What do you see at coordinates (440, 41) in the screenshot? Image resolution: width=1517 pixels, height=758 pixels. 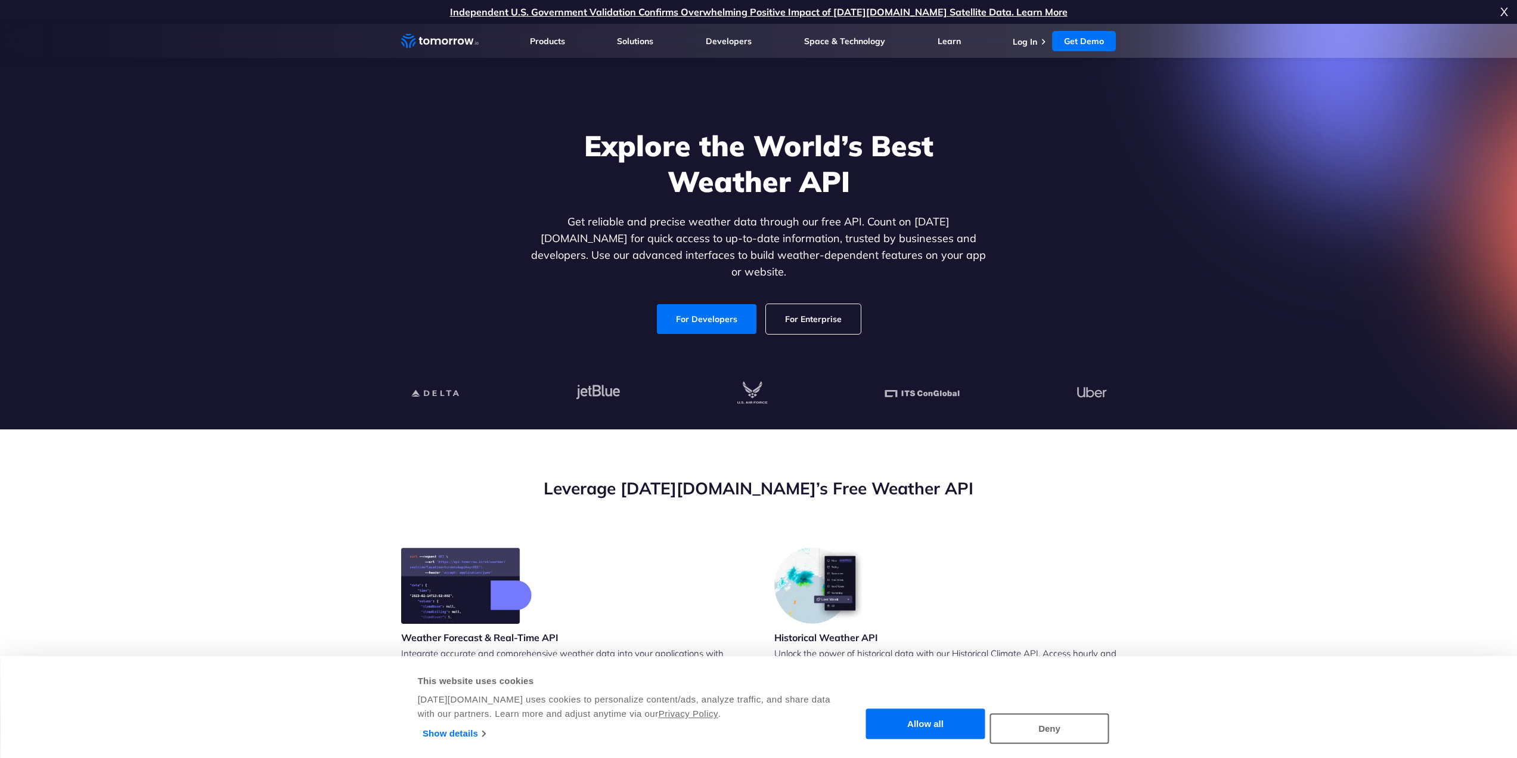 I see `a: Home link` at bounding box center [440, 41].